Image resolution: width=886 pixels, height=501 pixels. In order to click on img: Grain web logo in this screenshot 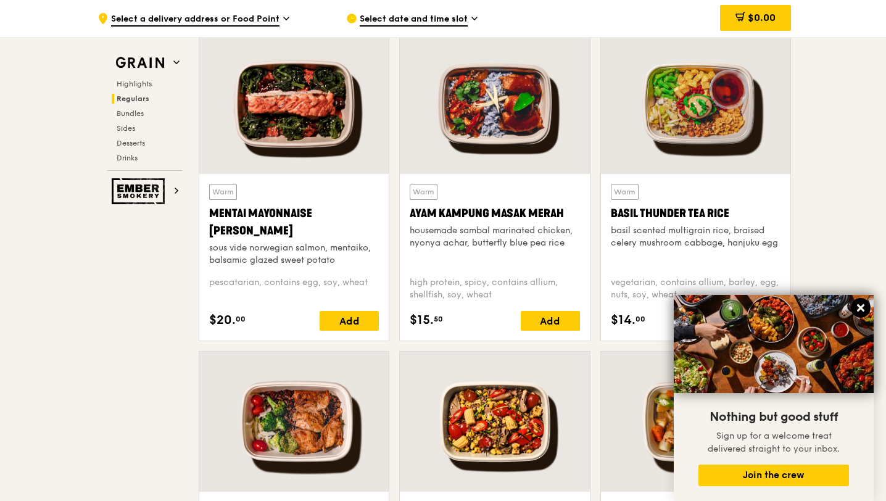, I will do `click(140, 63)`.